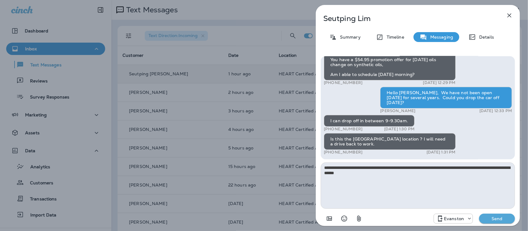  I want to click on p: Timeline, so click(394, 37).